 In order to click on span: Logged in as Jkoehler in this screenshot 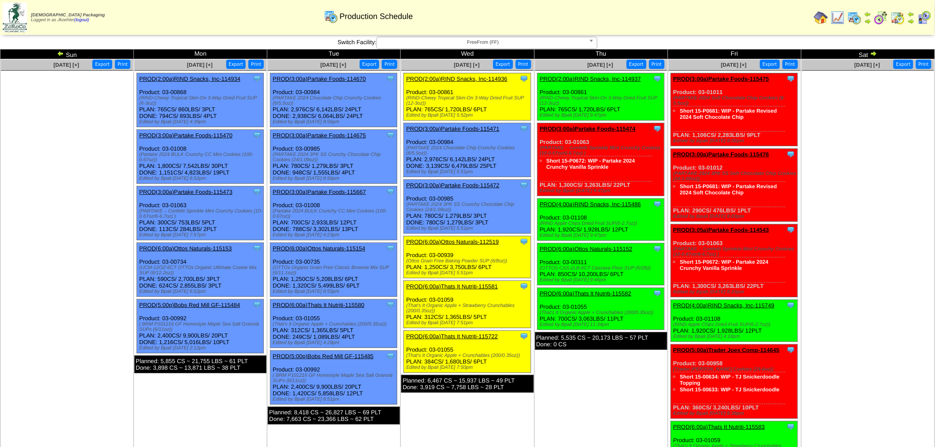, I will do `click(68, 18)`.